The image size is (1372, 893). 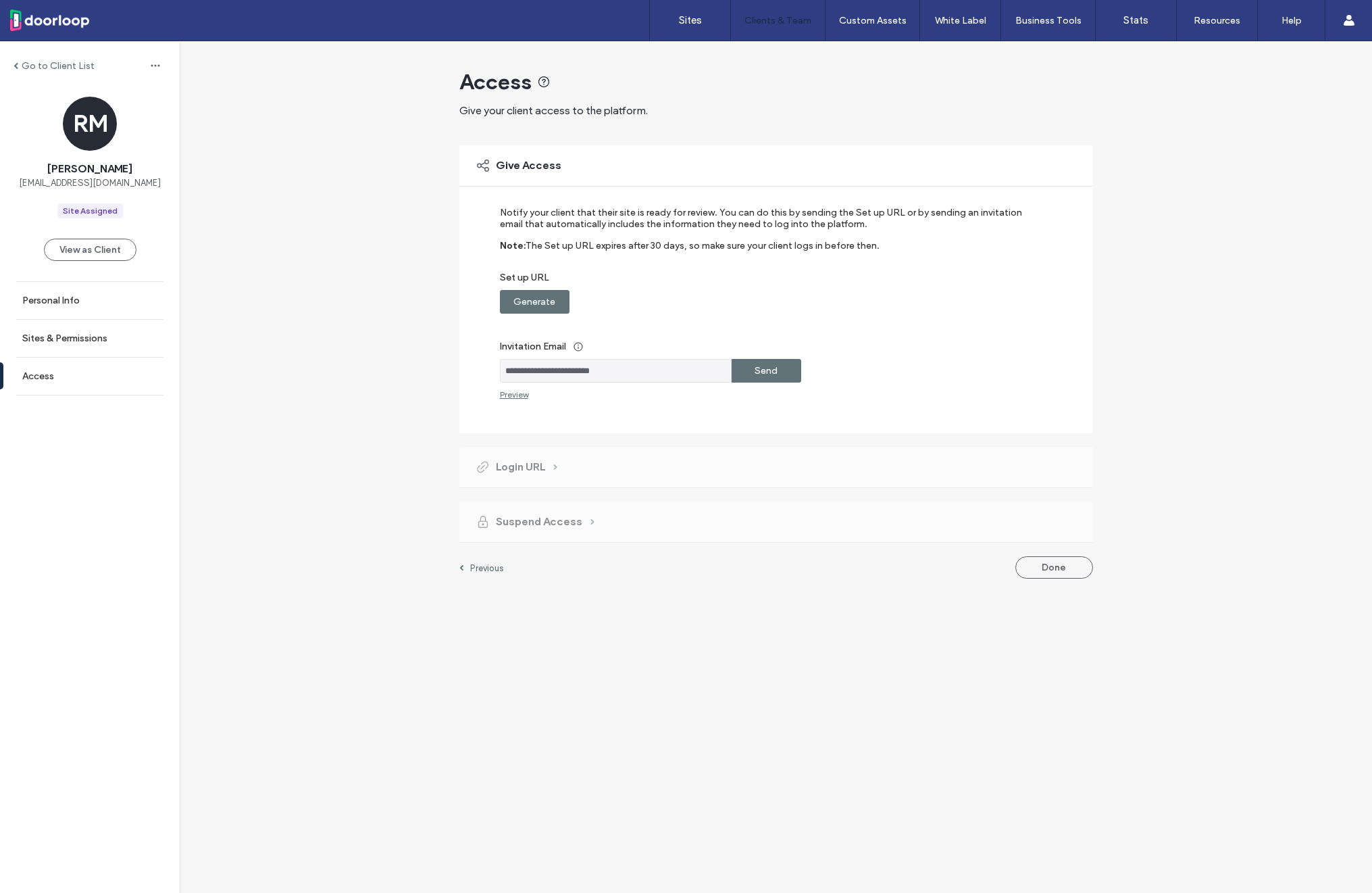 I want to click on span: Give your client access to the platform., so click(x=553, y=110).